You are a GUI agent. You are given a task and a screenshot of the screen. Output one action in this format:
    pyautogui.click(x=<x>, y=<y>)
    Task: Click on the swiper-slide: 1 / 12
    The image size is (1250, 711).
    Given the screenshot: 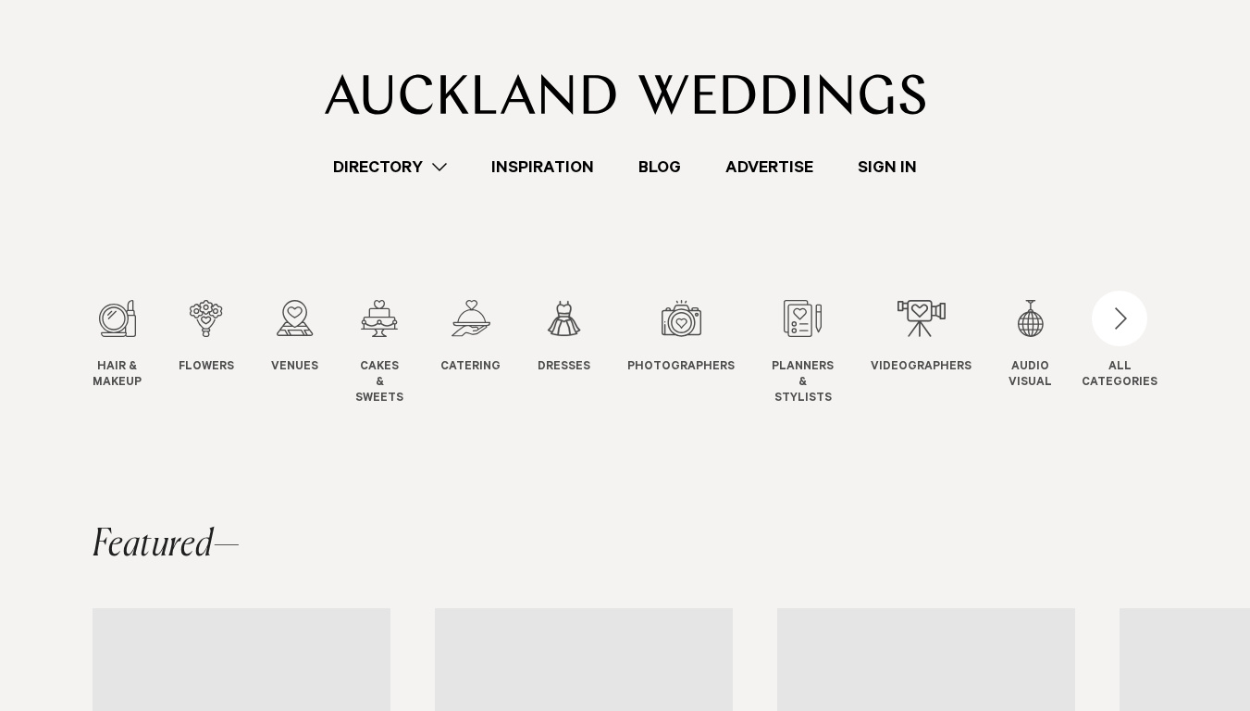 What is the action you would take?
    pyautogui.click(x=135, y=353)
    